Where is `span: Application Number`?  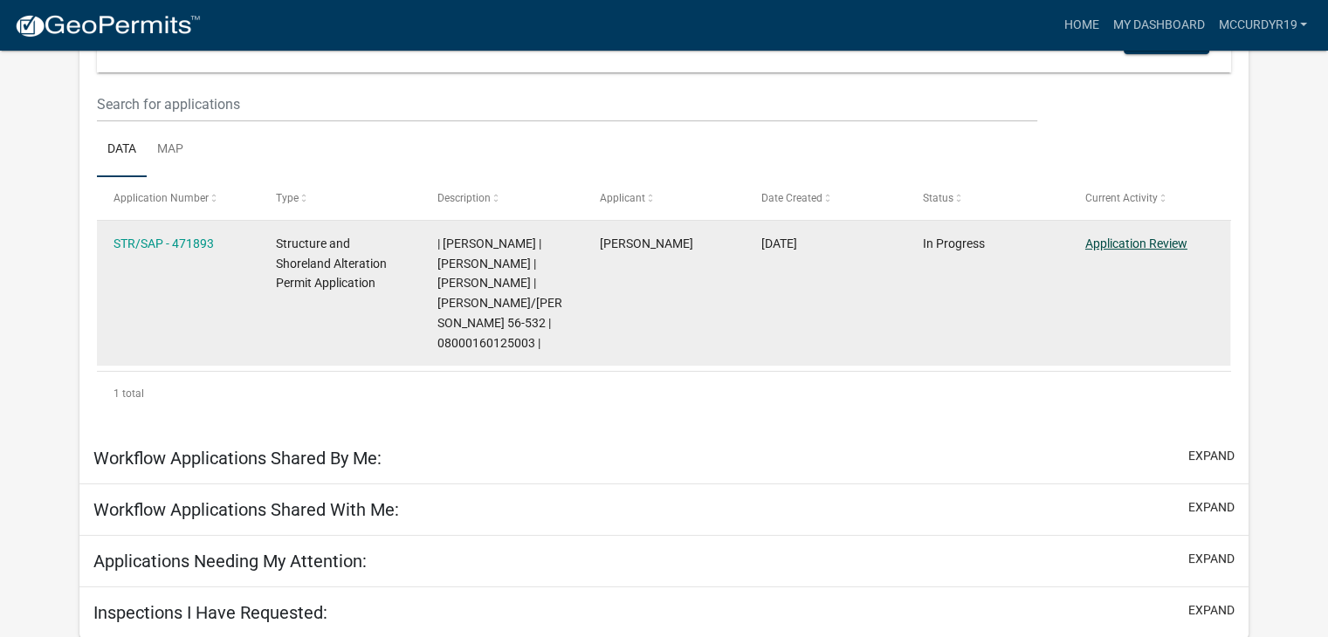
span: Application Number is located at coordinates (161, 198).